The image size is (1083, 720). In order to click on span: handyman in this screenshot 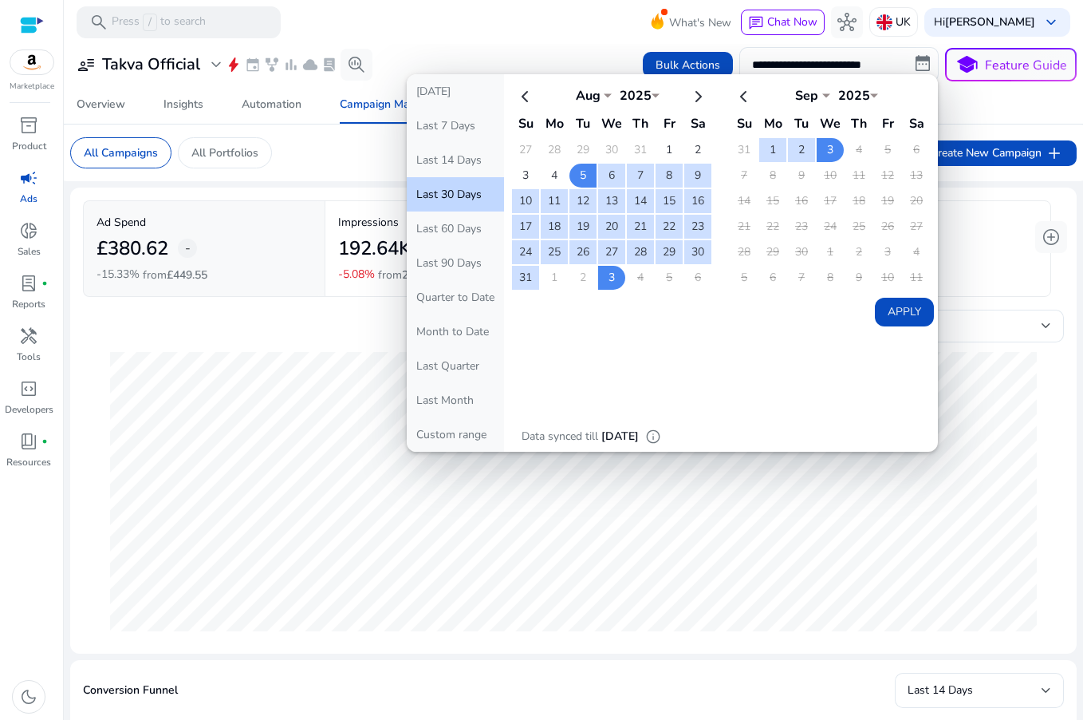, I will do `click(29, 336)`.